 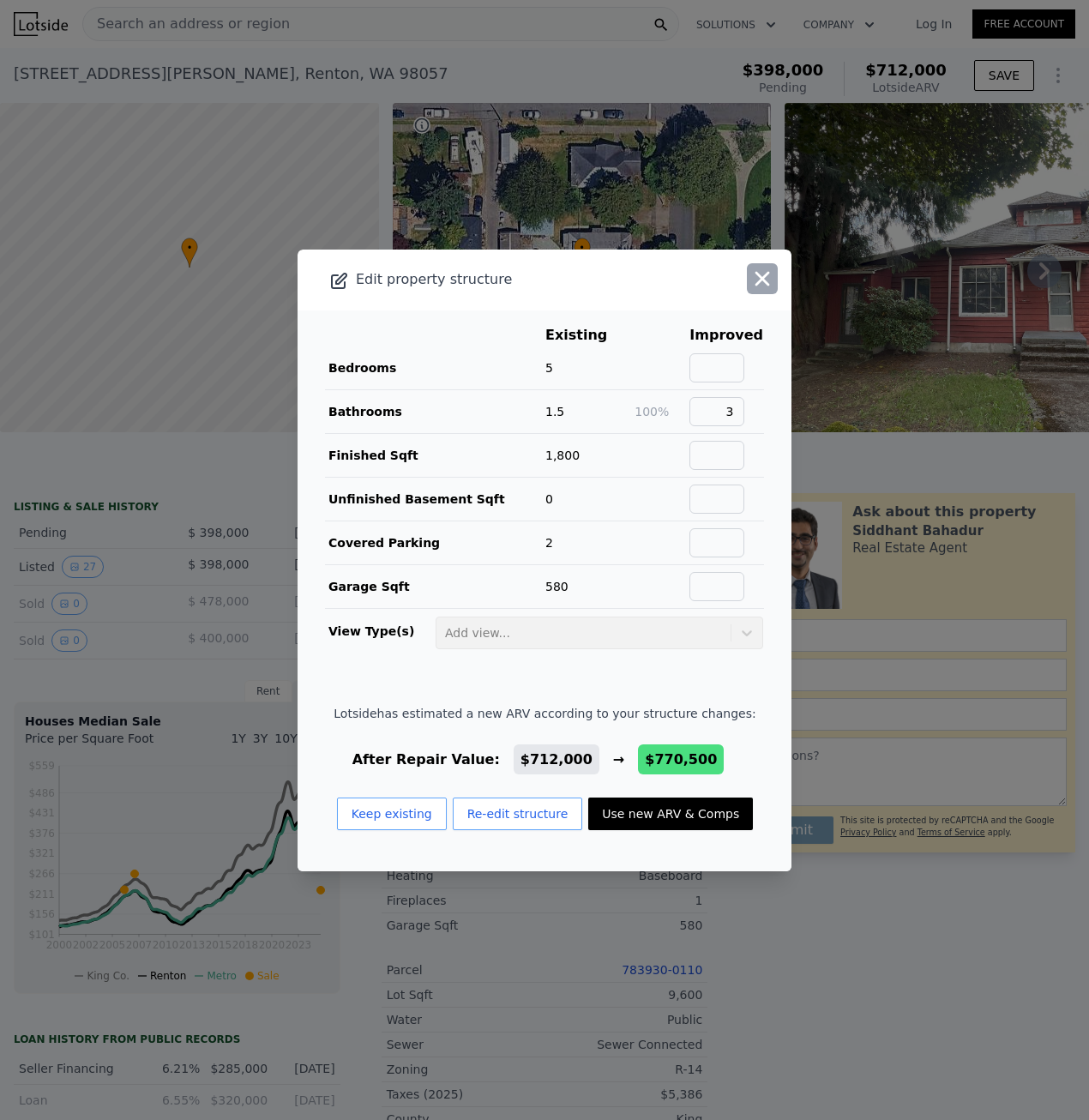 What do you see at coordinates (670, 814) in the screenshot?
I see `button: Use new ARV & Comps` at bounding box center [670, 814].